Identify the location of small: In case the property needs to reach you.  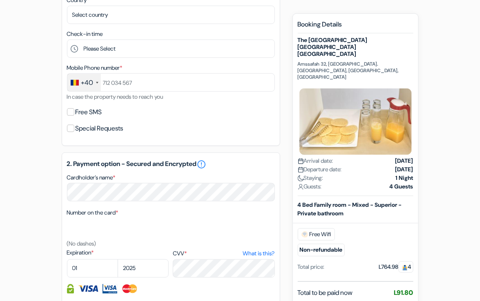
(115, 97).